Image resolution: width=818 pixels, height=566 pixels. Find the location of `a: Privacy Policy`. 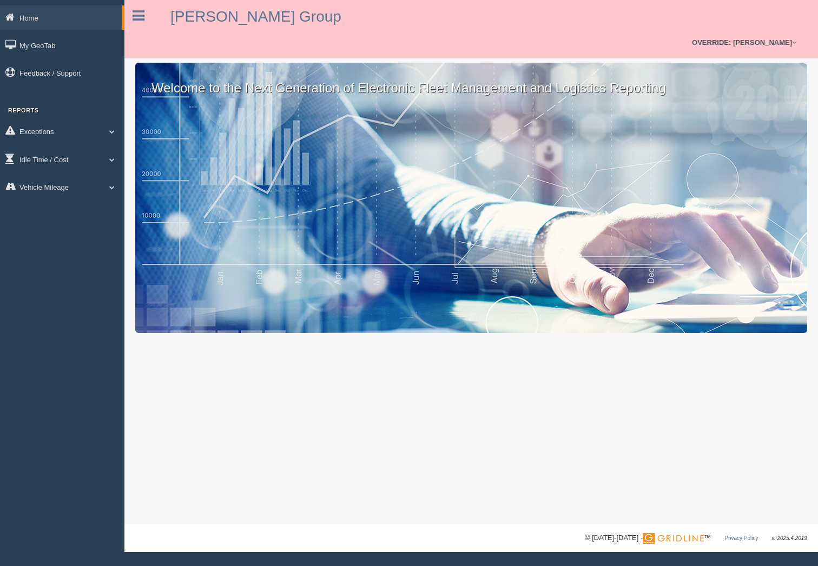

a: Privacy Policy is located at coordinates (741, 538).